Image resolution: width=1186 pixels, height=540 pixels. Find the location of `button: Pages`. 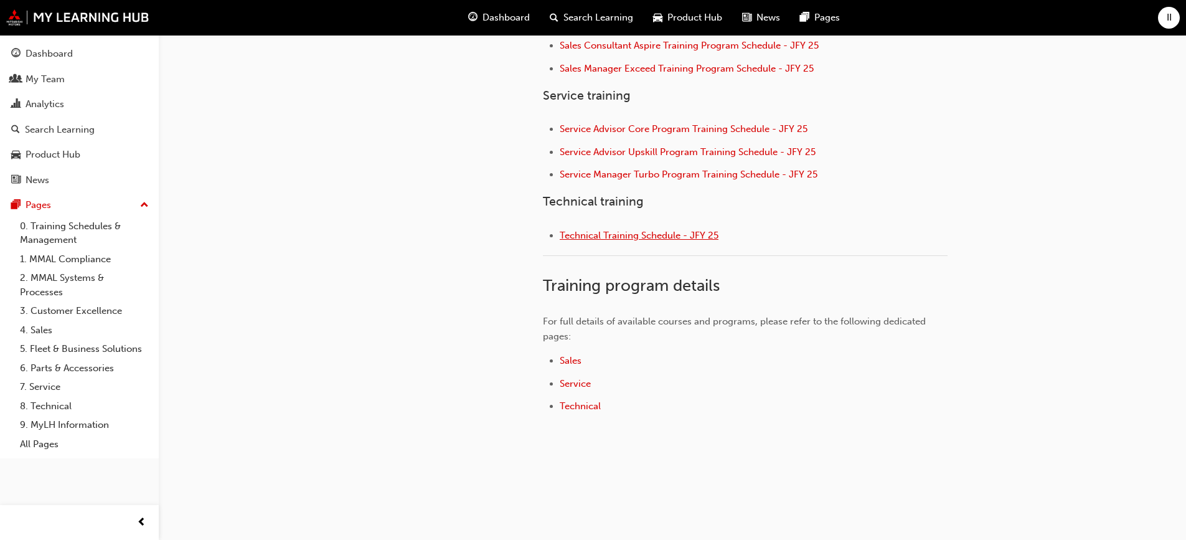

button: Pages is located at coordinates (79, 205).